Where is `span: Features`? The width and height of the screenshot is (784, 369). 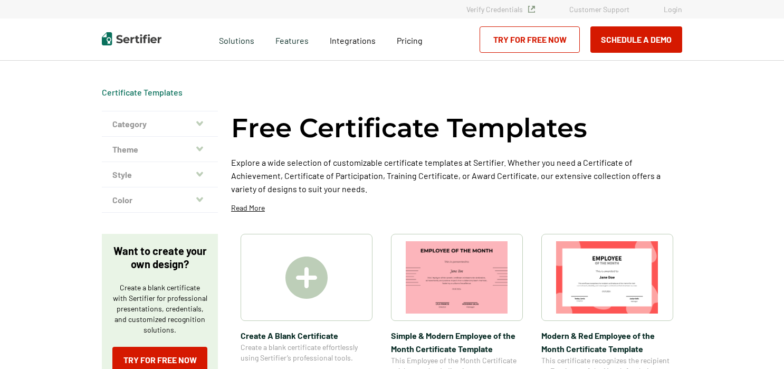
span: Features is located at coordinates (292, 39).